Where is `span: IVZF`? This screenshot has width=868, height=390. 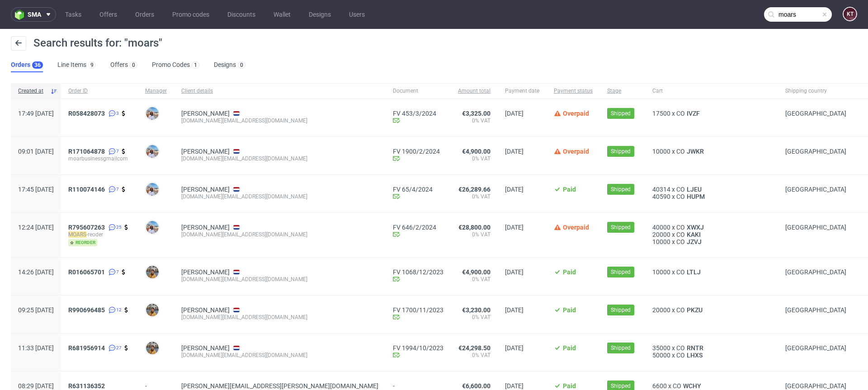 span: IVZF is located at coordinates (693, 114).